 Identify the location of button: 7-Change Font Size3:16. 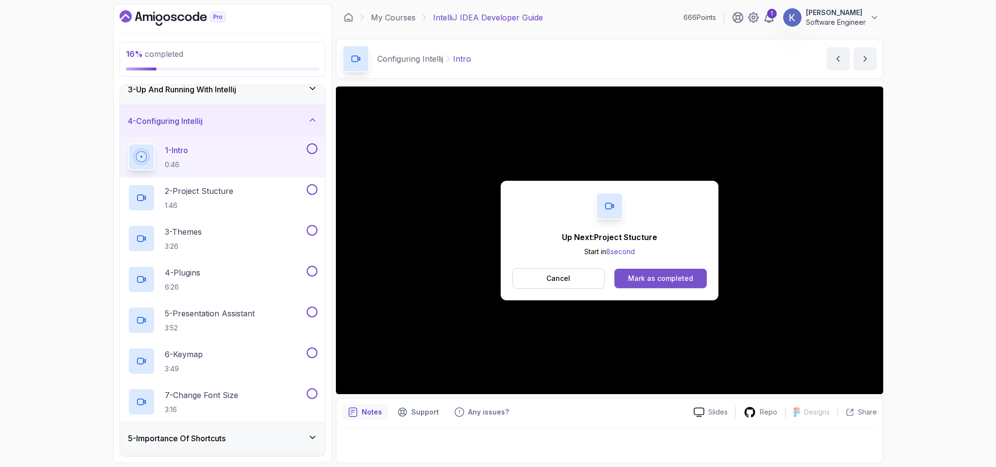
(223, 402).